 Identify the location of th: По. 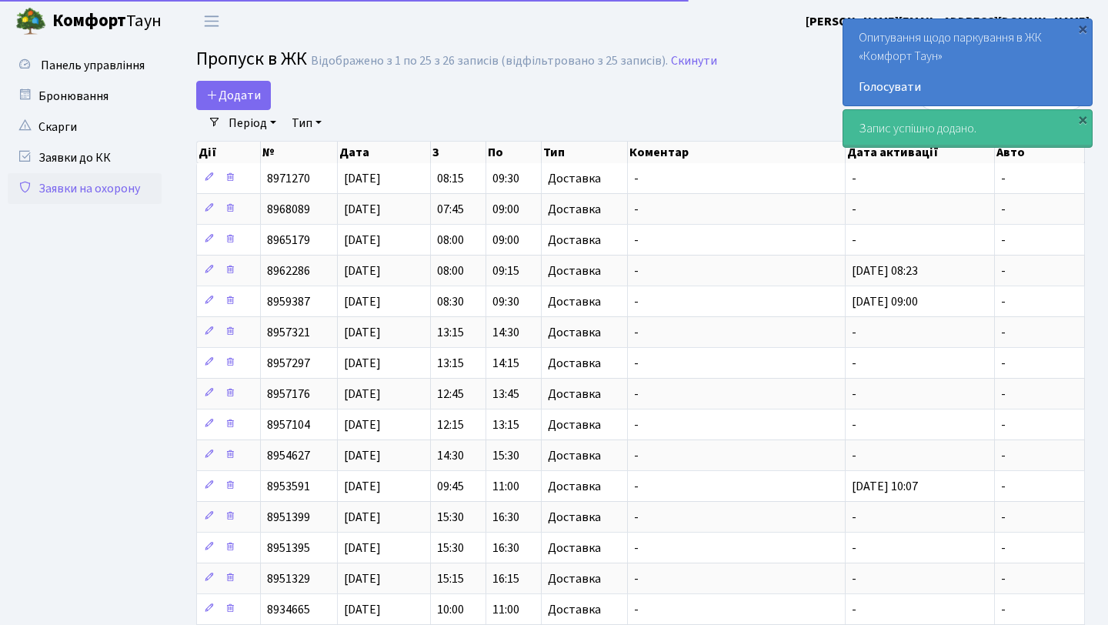
(514, 152).